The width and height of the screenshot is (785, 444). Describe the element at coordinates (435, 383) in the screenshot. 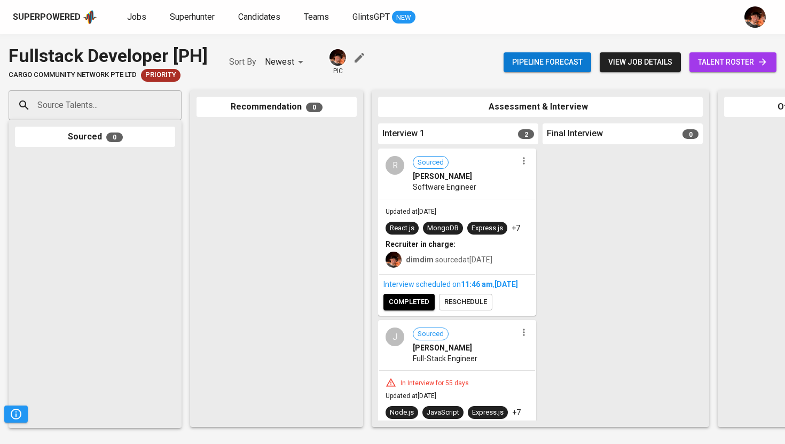

I see `div: In Interview for 55 days` at that location.